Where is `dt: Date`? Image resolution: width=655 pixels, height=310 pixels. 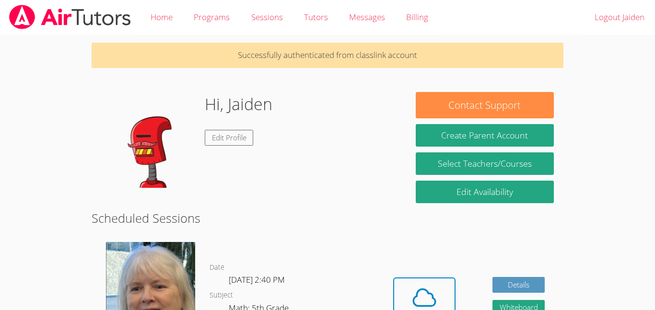
dt: Date is located at coordinates (217, 268).